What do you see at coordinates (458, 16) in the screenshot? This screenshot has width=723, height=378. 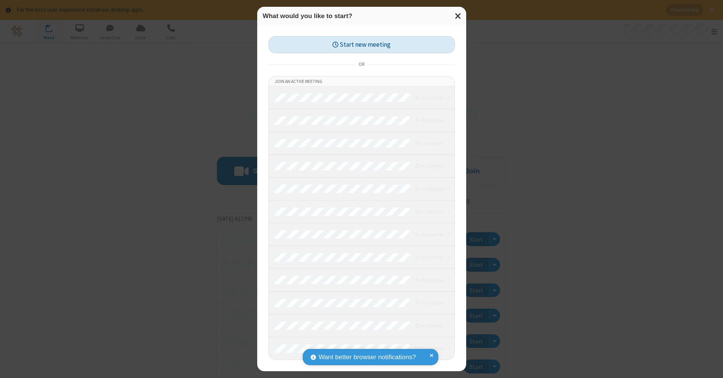 I see `button: Close modal` at bounding box center [458, 16].